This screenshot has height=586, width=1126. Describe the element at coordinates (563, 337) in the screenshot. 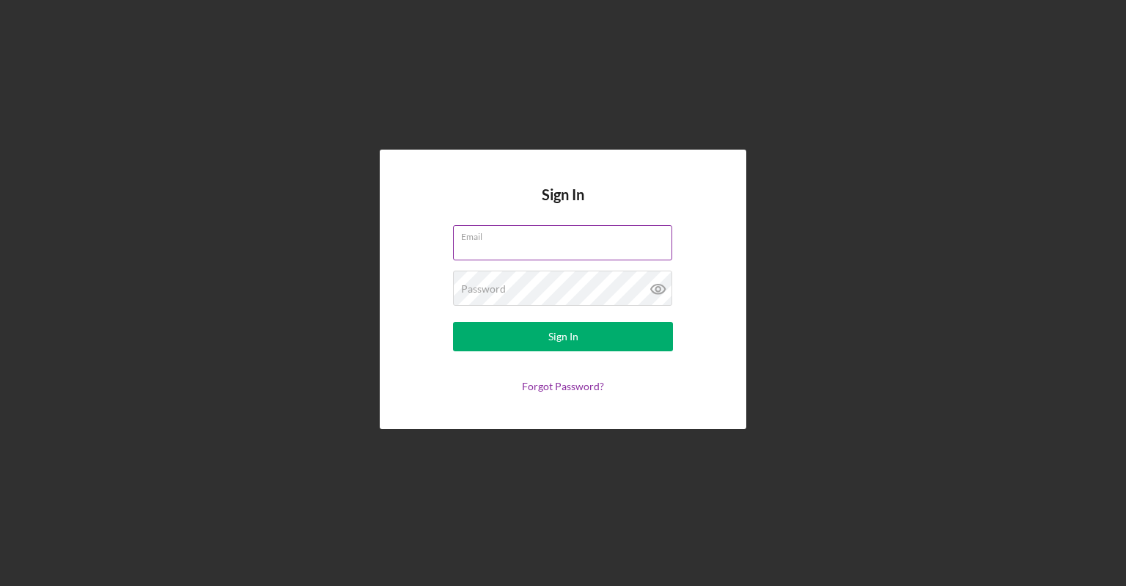

I see `div: Sign In` at that location.